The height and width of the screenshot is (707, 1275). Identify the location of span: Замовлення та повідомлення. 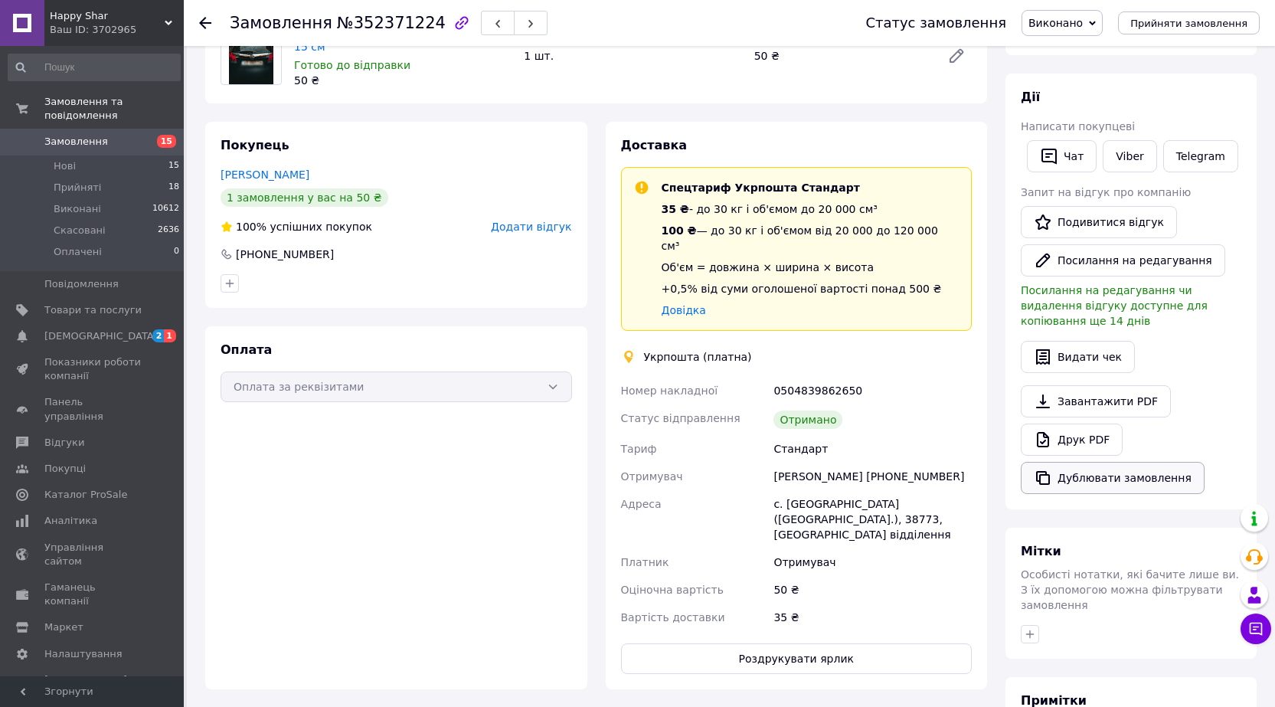
(114, 109).